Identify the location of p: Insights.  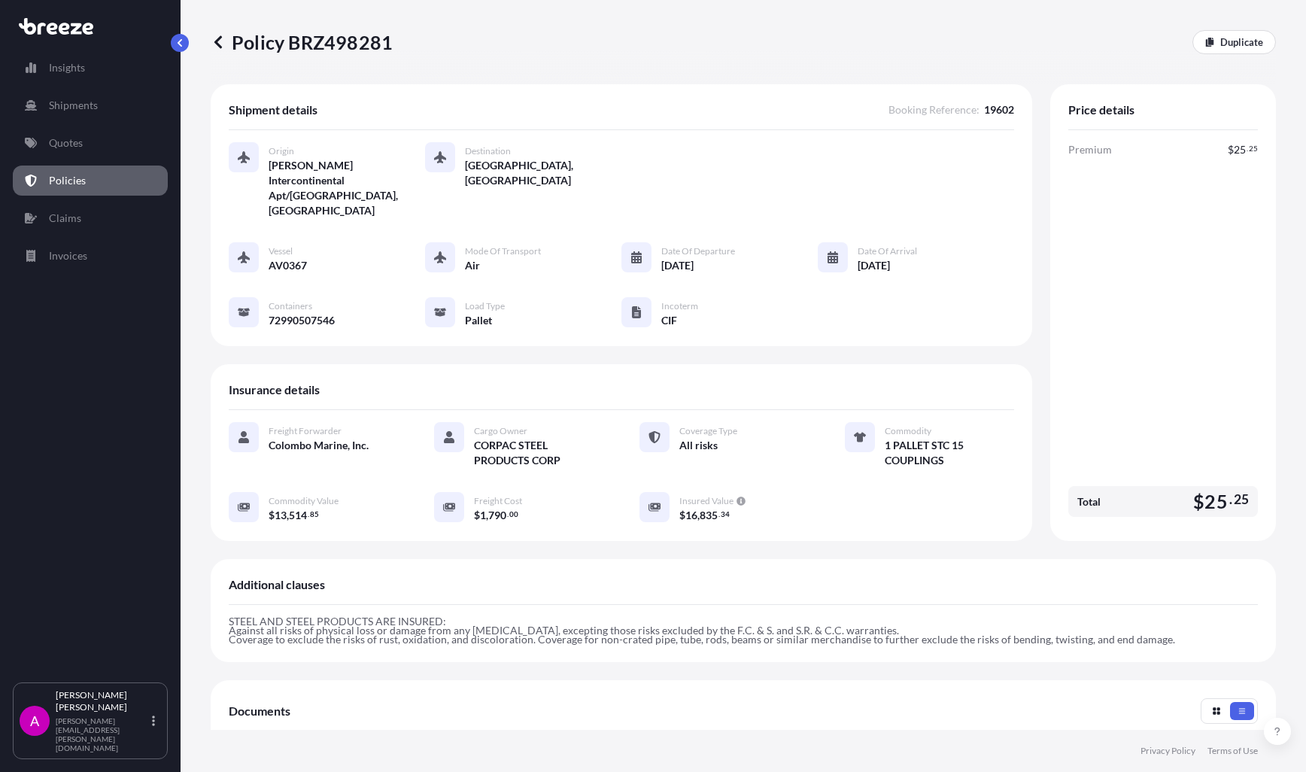
(67, 68).